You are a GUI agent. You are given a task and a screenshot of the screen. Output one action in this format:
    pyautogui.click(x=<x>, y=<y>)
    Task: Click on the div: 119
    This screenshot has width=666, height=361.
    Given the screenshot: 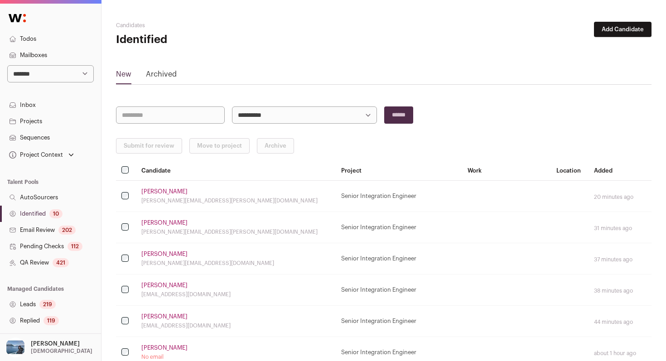 What is the action you would take?
    pyautogui.click(x=51, y=321)
    